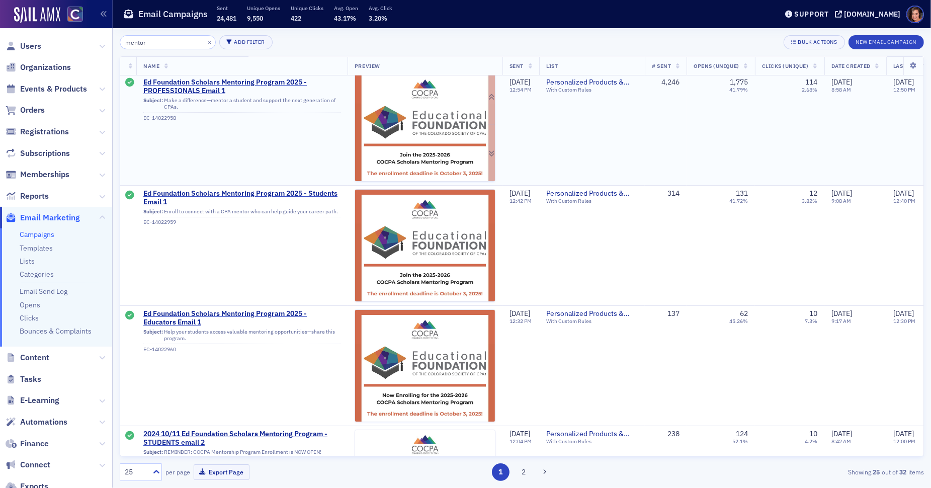 The width and height of the screenshot is (931, 488). What do you see at coordinates (242, 105) in the screenshot?
I see `div: Make a difference—mentor a student and support the next generation of CPAs.` at bounding box center [242, 105].